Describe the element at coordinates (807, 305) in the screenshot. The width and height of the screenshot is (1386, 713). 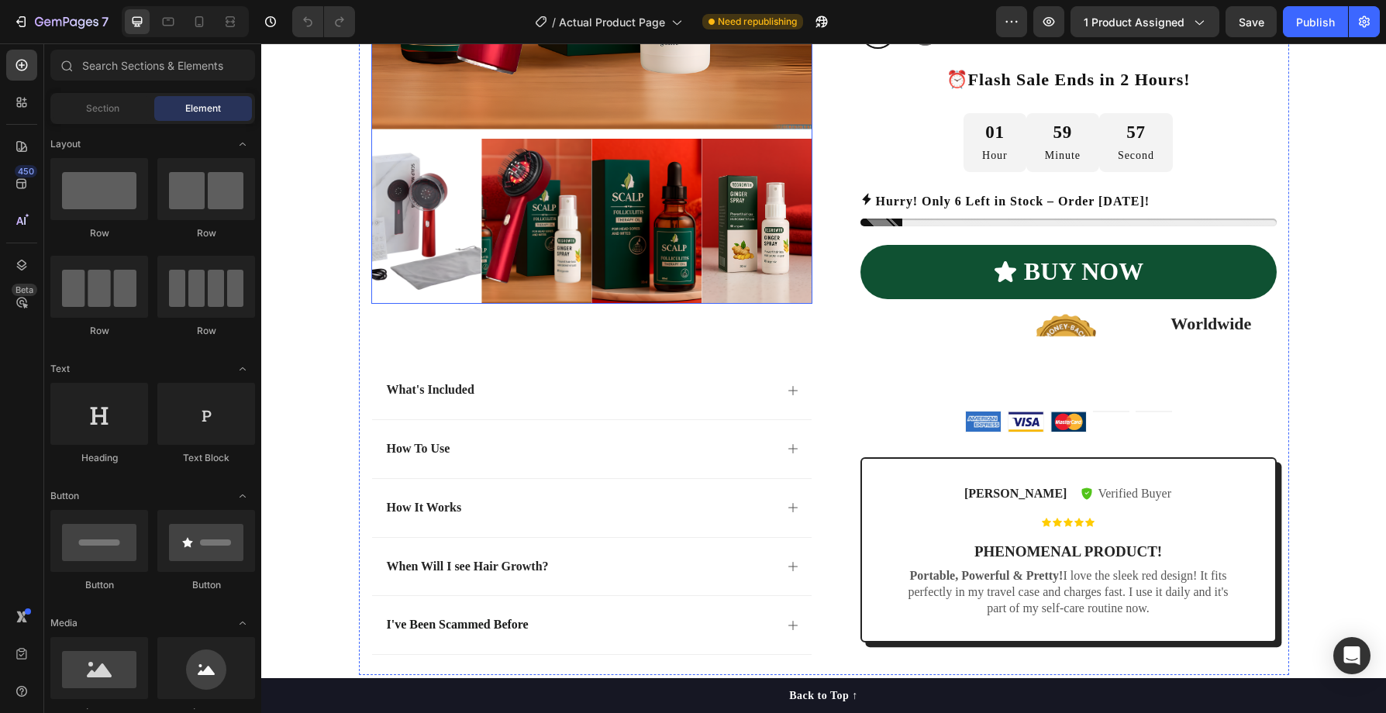
I see `img: gempages_579959335975649813-7a6dba5e-aa0a-461a-80db-31a1a70b8d11.png` at that location.